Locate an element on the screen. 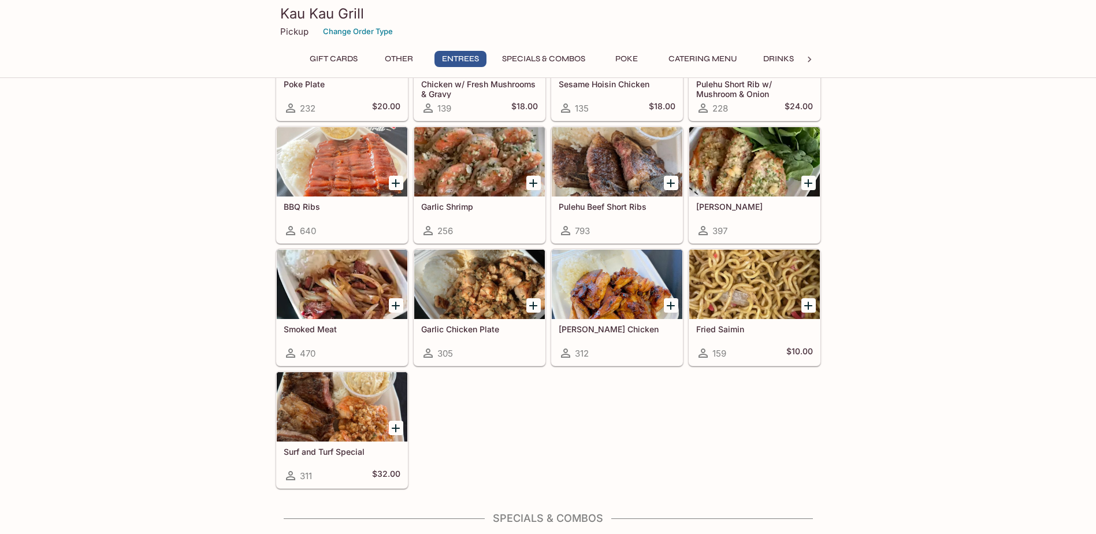  span: 305 is located at coordinates (445, 353).